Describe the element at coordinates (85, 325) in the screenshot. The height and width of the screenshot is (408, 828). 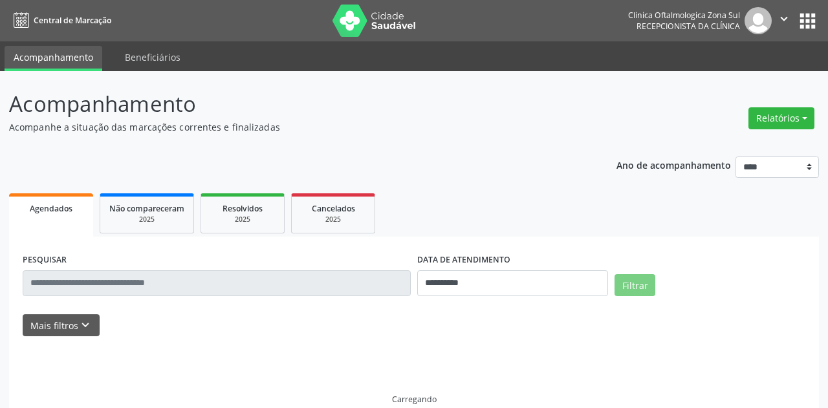
I see `i: keyboard_arrow_down` at that location.